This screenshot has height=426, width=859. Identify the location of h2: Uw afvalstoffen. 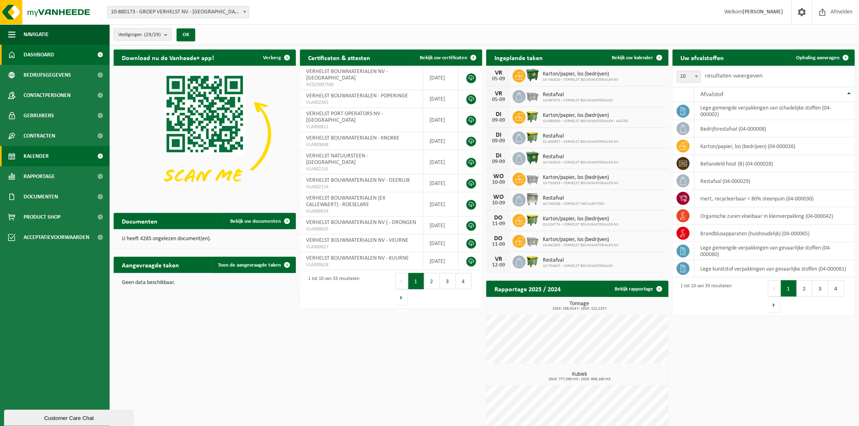
(702, 57).